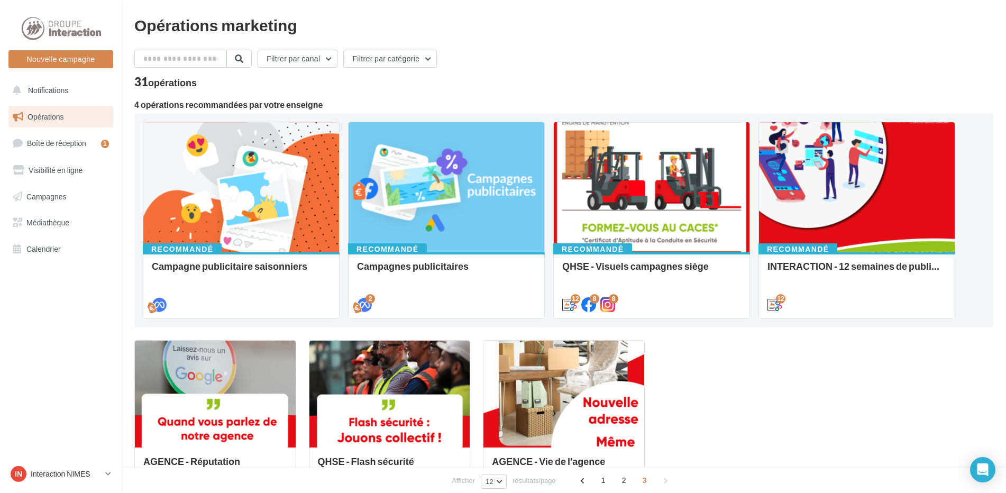  I want to click on span: Médiathèque, so click(48, 222).